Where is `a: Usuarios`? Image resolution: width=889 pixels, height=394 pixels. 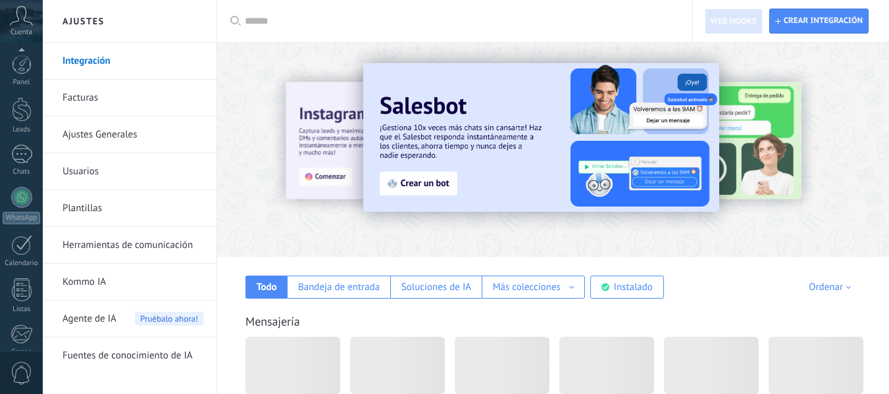 a: Usuarios is located at coordinates (133, 172).